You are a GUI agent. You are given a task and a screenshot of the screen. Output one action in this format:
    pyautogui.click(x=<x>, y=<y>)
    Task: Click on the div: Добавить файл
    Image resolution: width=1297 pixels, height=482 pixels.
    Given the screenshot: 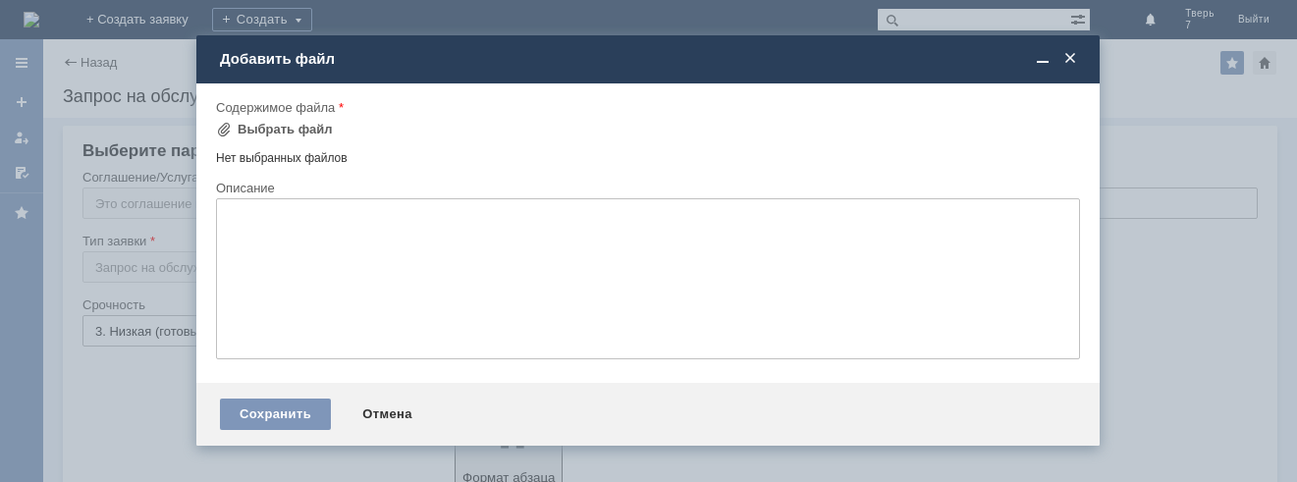 What is the action you would take?
    pyautogui.click(x=650, y=59)
    